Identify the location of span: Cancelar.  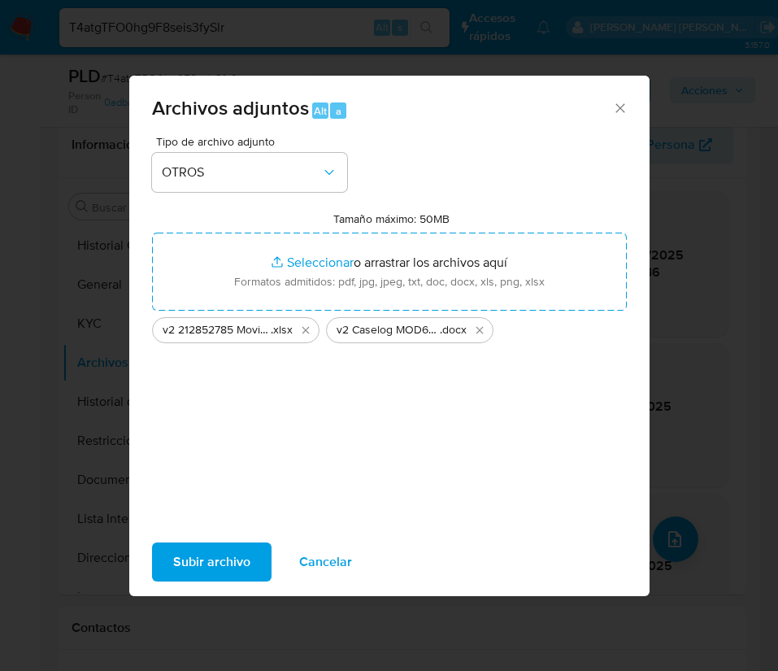
(325, 562).